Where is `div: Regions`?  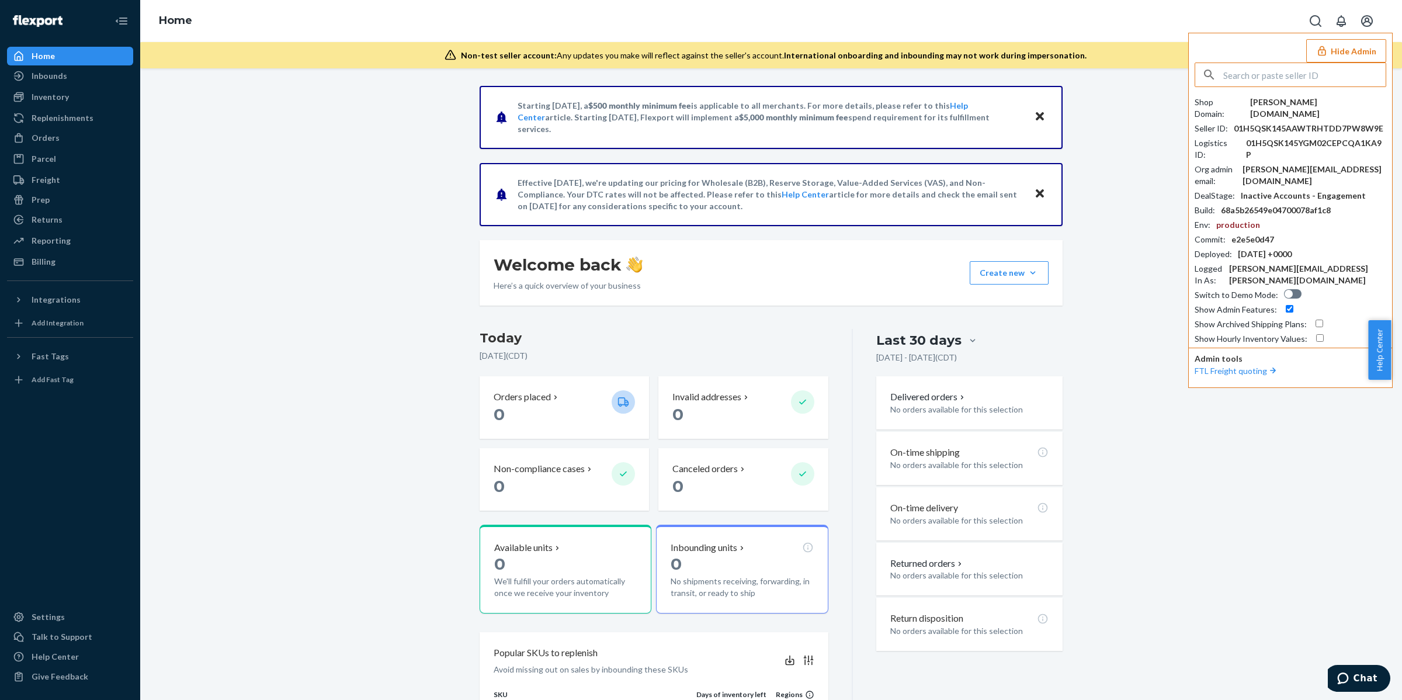 div: Regions is located at coordinates (791, 694).